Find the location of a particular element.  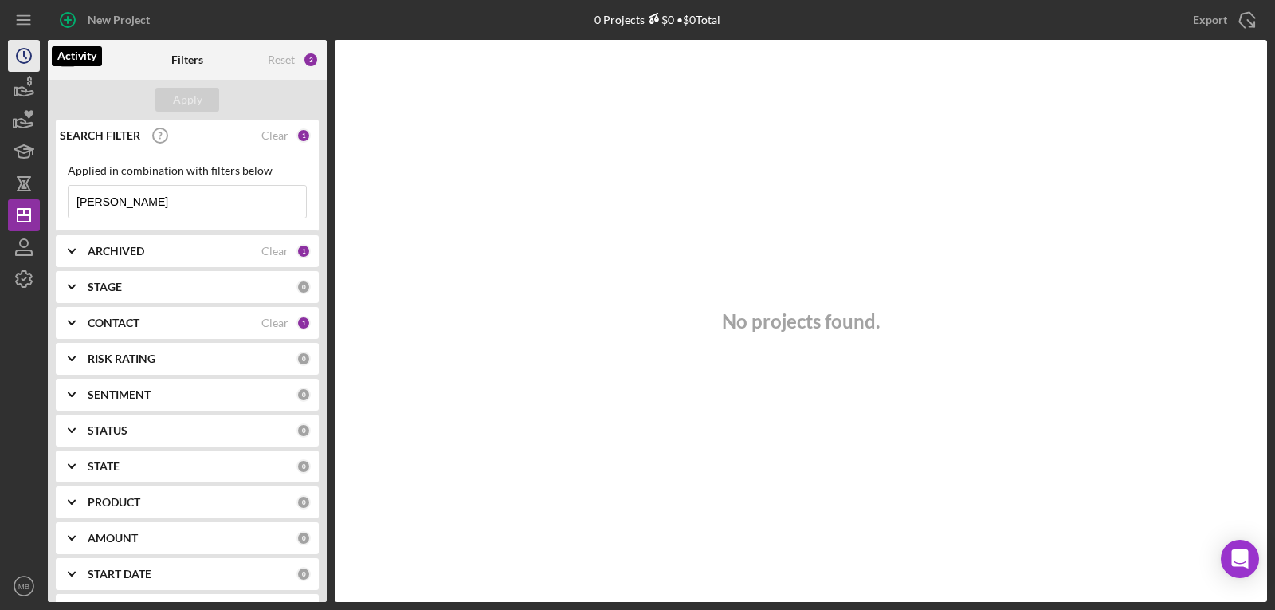

div: 0 Projects • $0 Total is located at coordinates (657, 19).